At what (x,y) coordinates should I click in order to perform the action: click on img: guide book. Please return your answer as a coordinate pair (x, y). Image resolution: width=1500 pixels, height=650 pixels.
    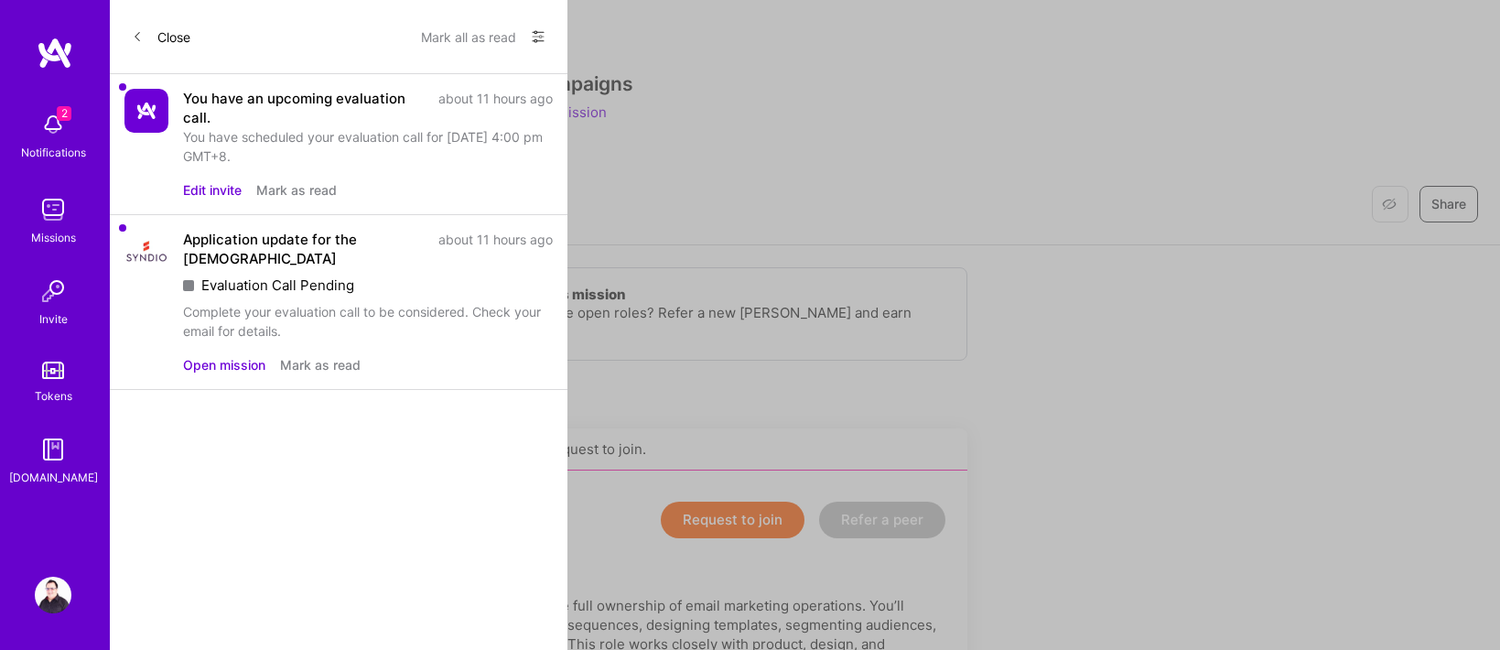
    Looking at the image, I should click on (53, 449).